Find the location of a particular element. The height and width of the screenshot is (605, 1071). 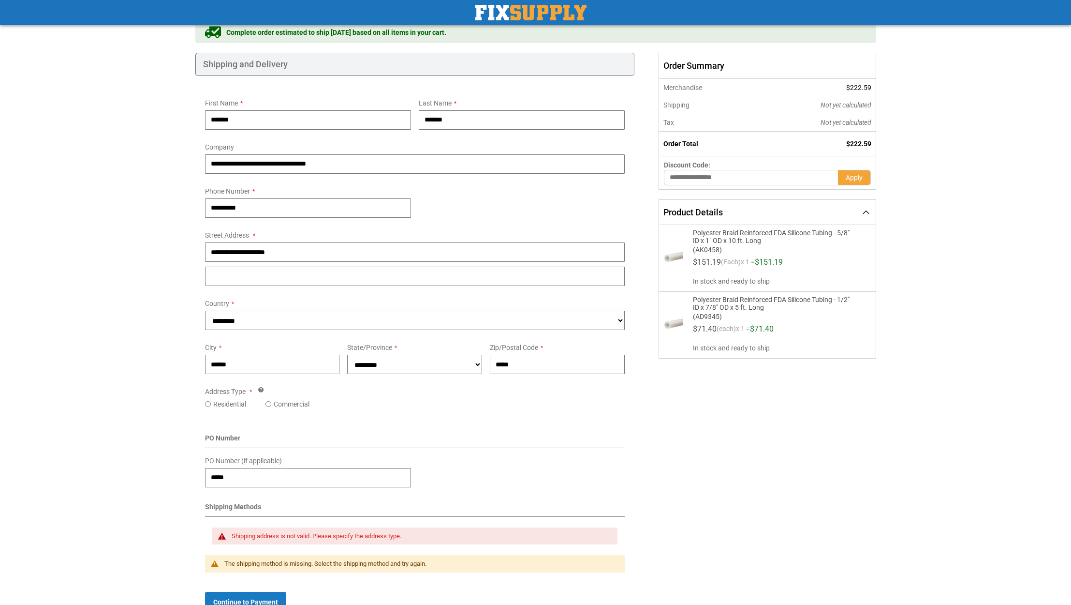

div: Shipping and Delivery is located at coordinates (415, 64).